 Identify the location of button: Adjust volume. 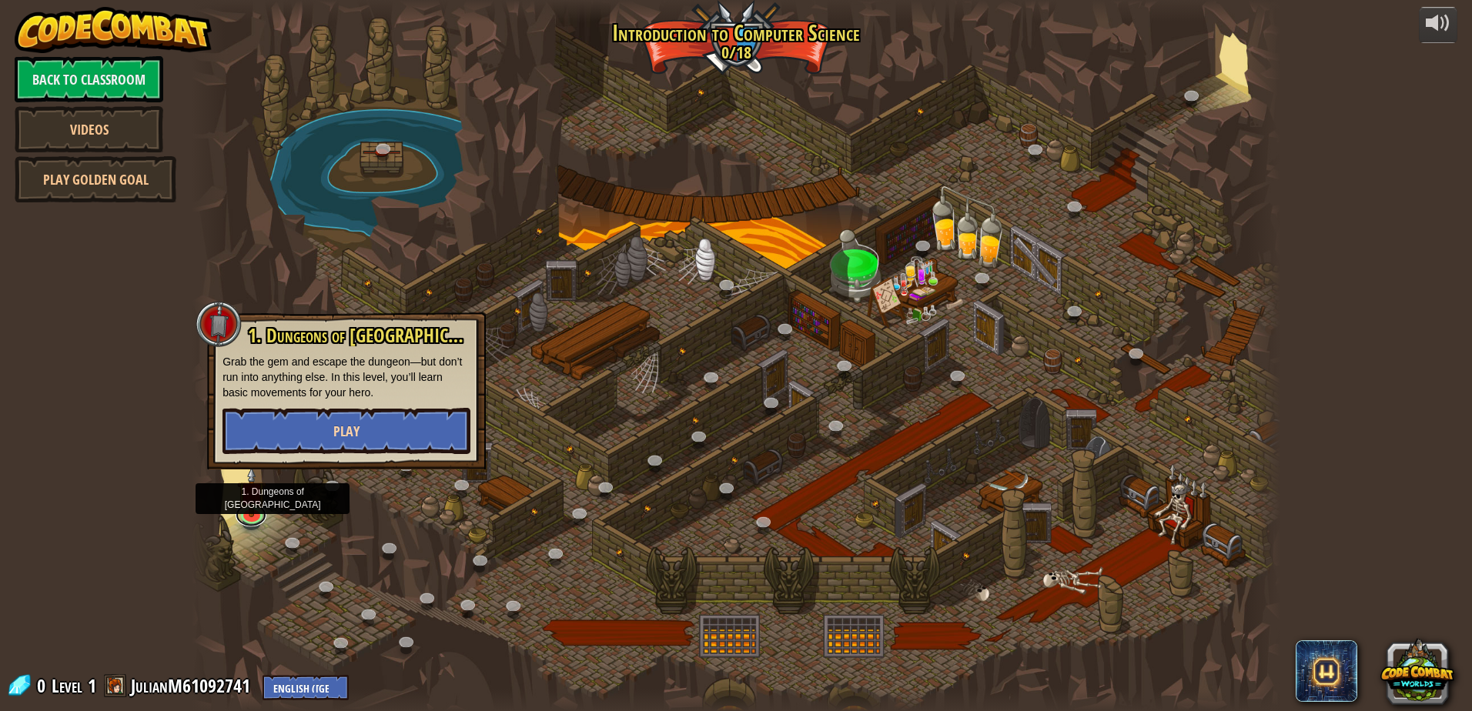
(1438, 25).